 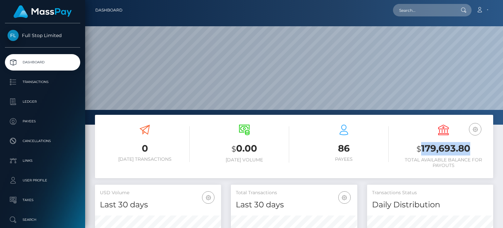 I want to click on img: Full Stop Limited, so click(x=13, y=35).